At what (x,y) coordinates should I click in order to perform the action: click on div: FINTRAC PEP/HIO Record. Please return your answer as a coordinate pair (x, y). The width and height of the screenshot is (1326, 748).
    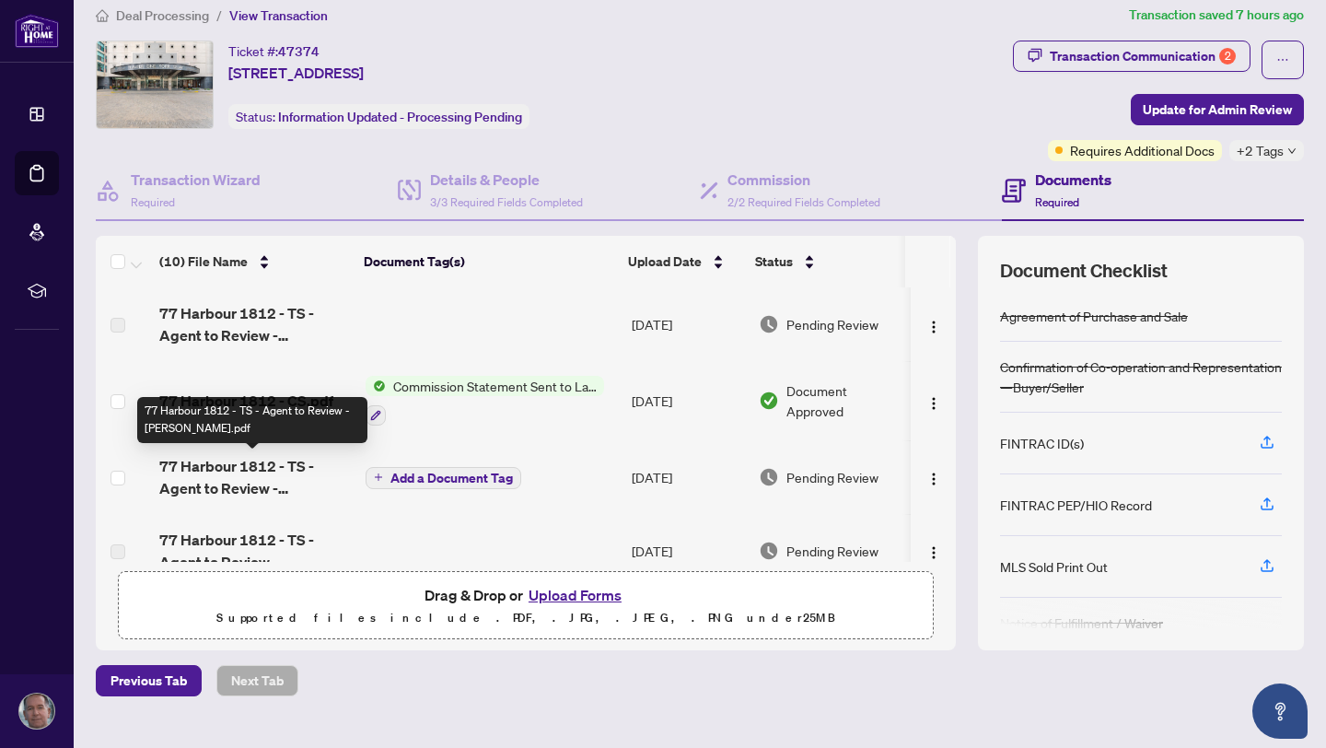
    Looking at the image, I should click on (1076, 505).